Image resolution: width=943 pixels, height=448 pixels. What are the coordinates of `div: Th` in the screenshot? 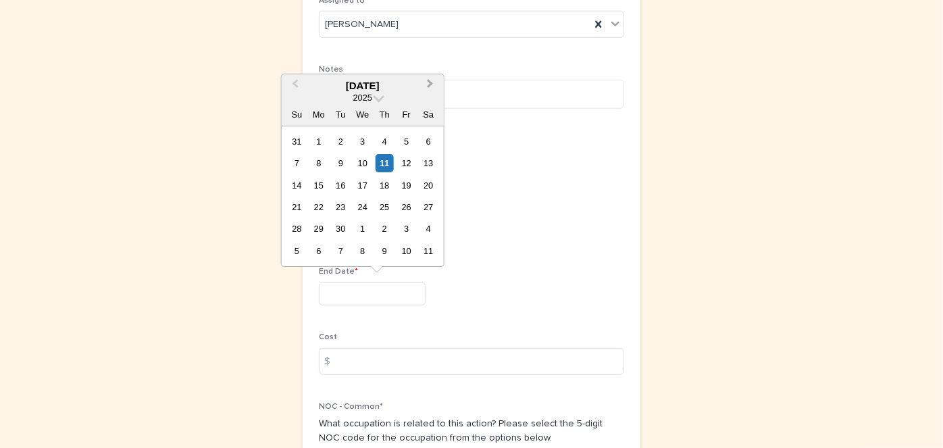 It's located at (384, 114).